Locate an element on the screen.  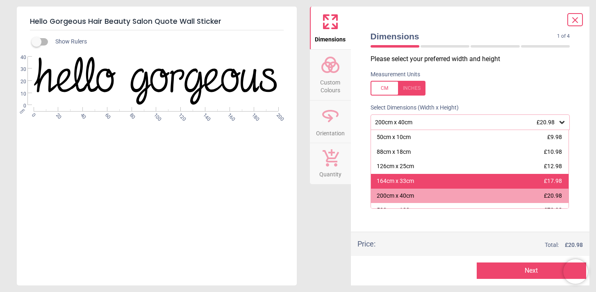
div: 126cm x 25cm is located at coordinates (395, 167).